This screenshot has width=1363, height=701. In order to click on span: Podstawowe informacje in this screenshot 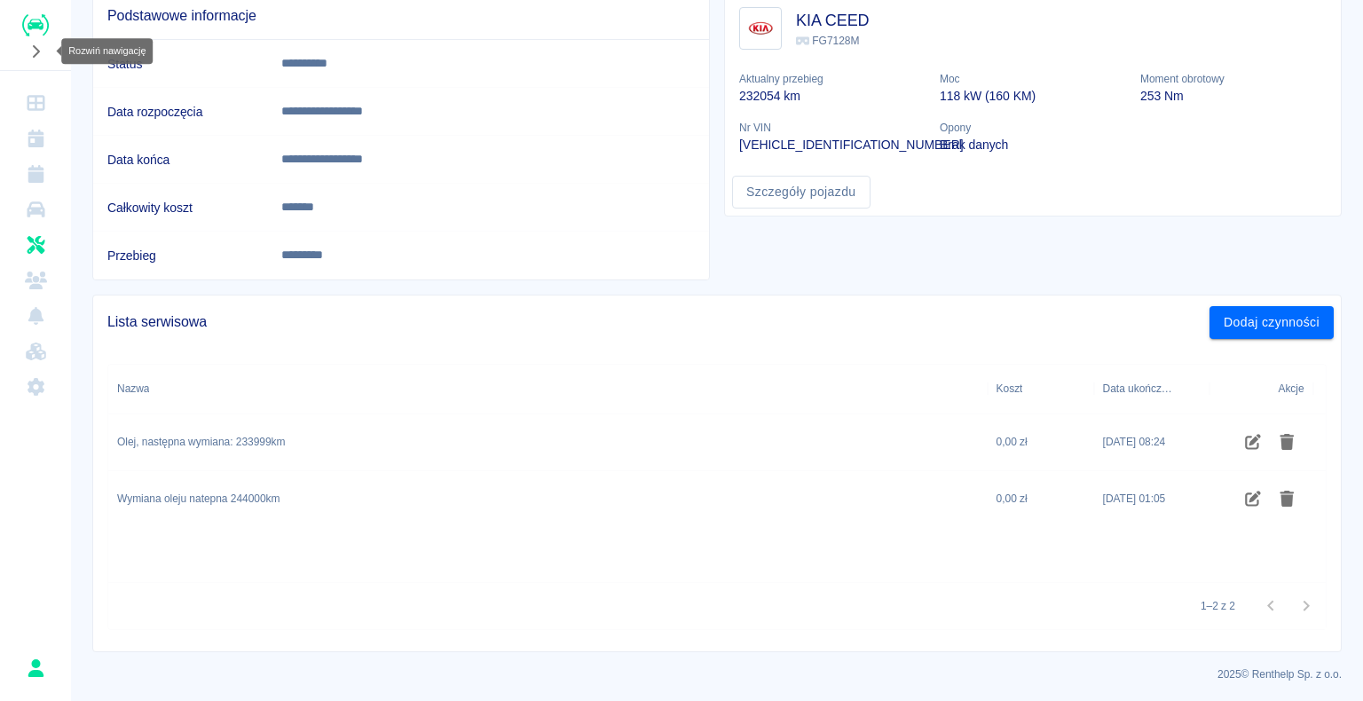, I will do `click(401, 16)`.